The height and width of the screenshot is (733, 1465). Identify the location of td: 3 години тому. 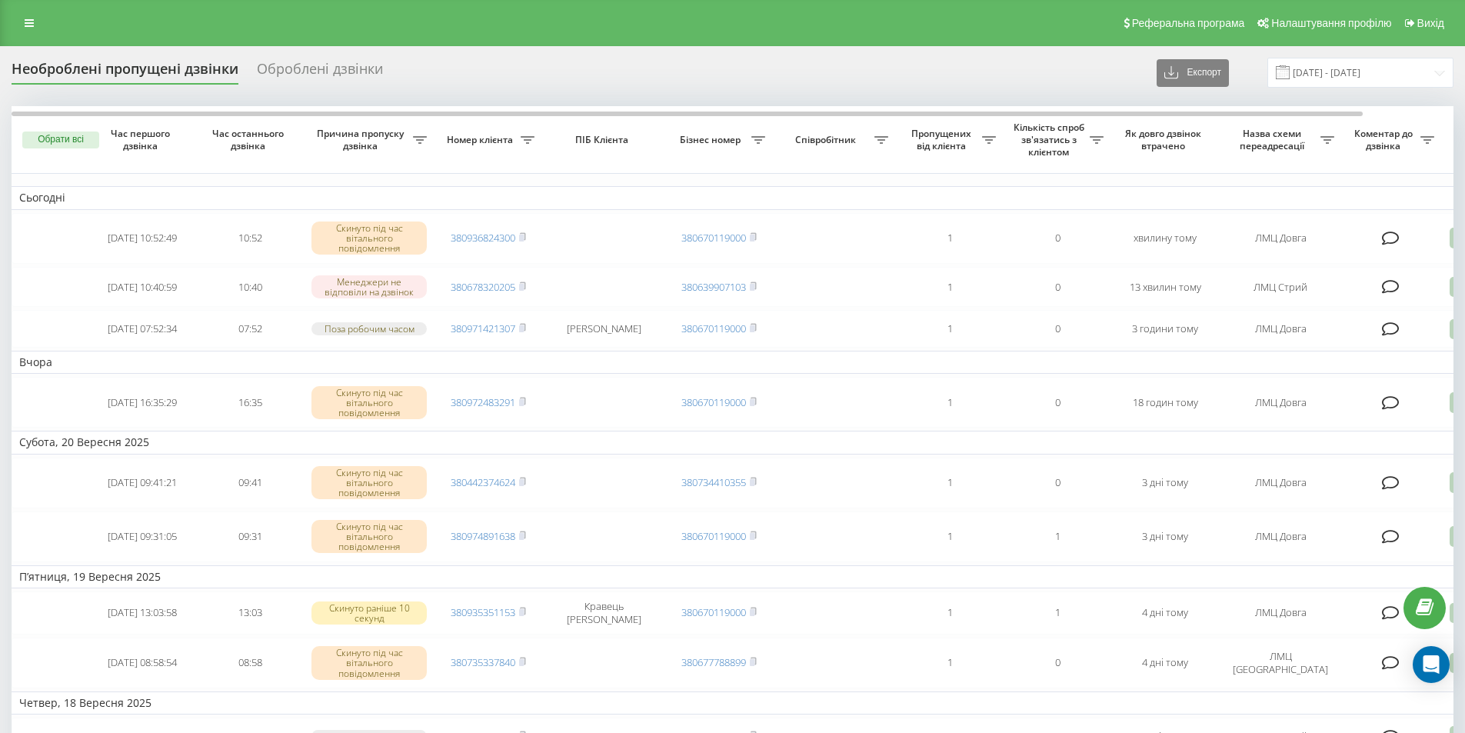
(1165, 328).